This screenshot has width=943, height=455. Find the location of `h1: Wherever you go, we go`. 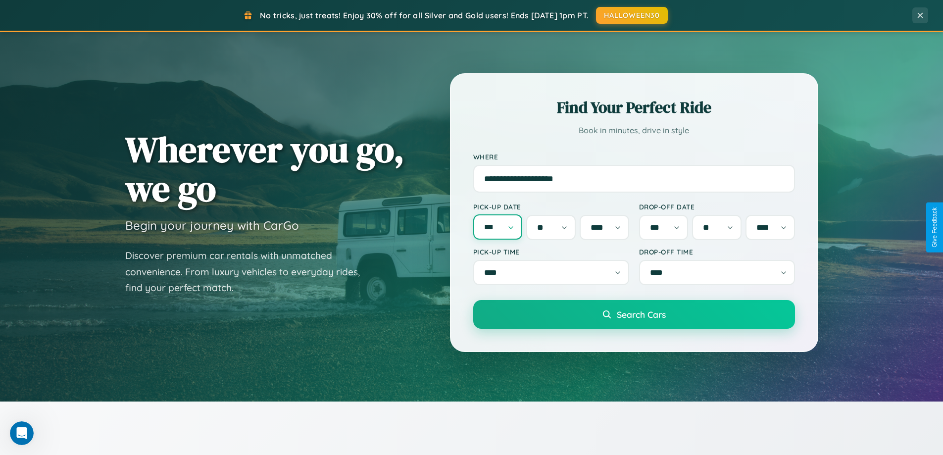

h1: Wherever you go, we go is located at coordinates (265, 169).